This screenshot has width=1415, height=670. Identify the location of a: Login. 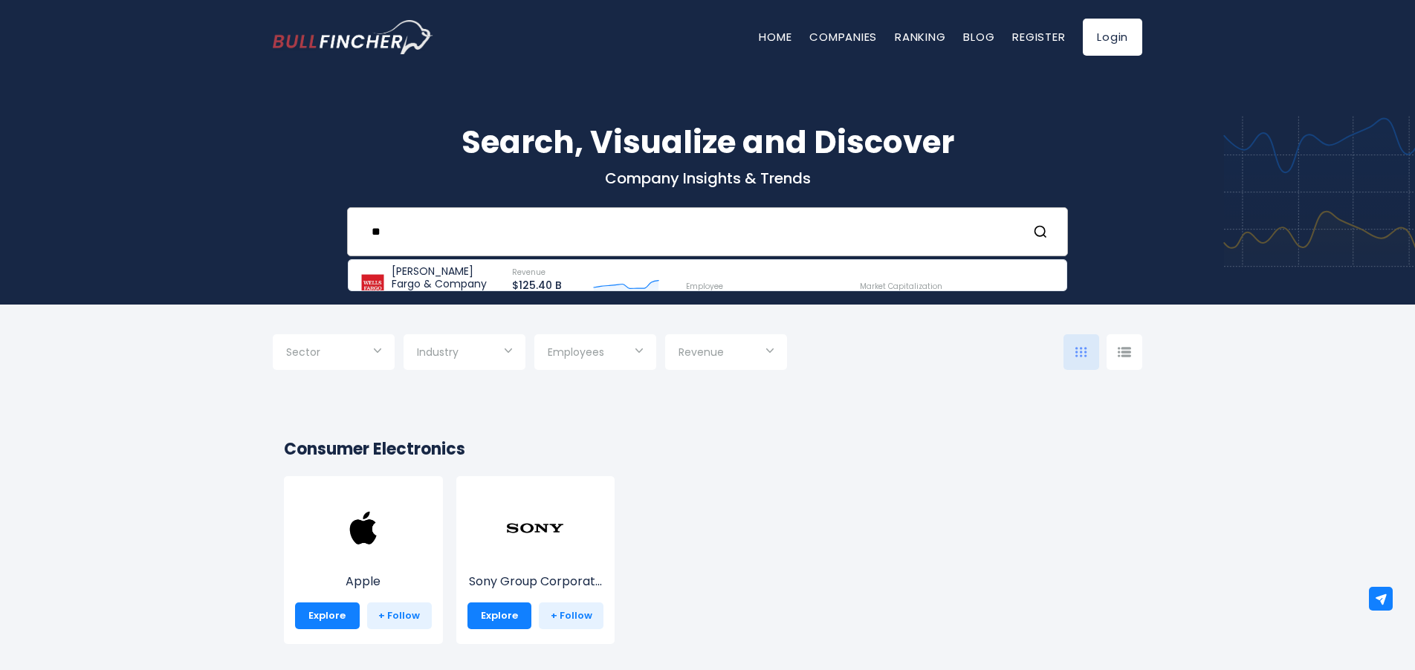
(1113, 37).